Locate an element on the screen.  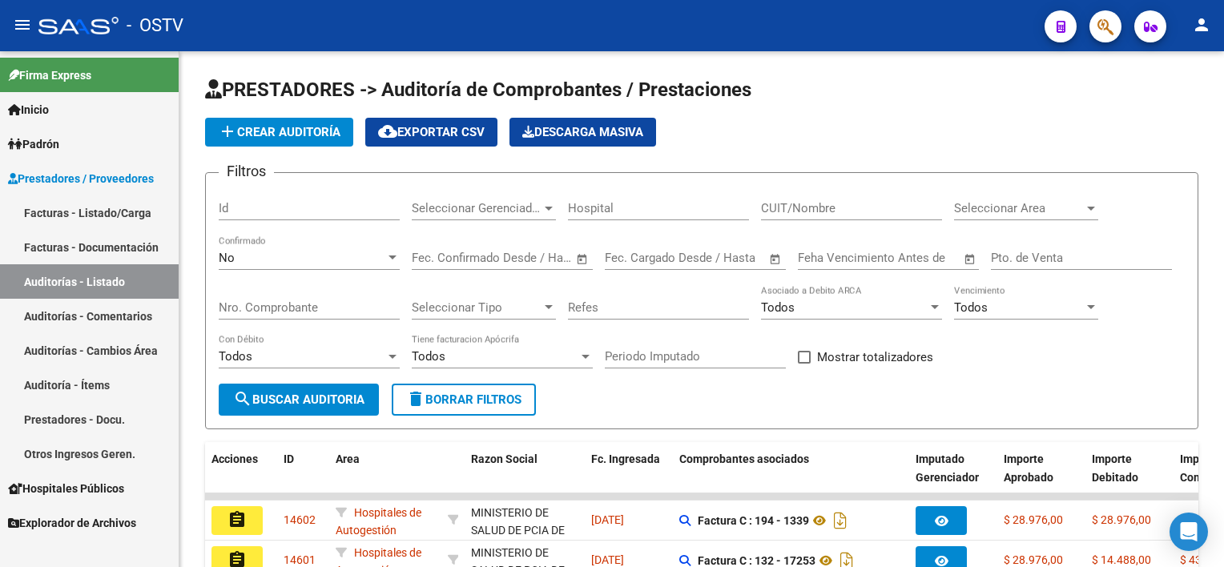
mat-icon: cloud_download is located at coordinates (388, 131).